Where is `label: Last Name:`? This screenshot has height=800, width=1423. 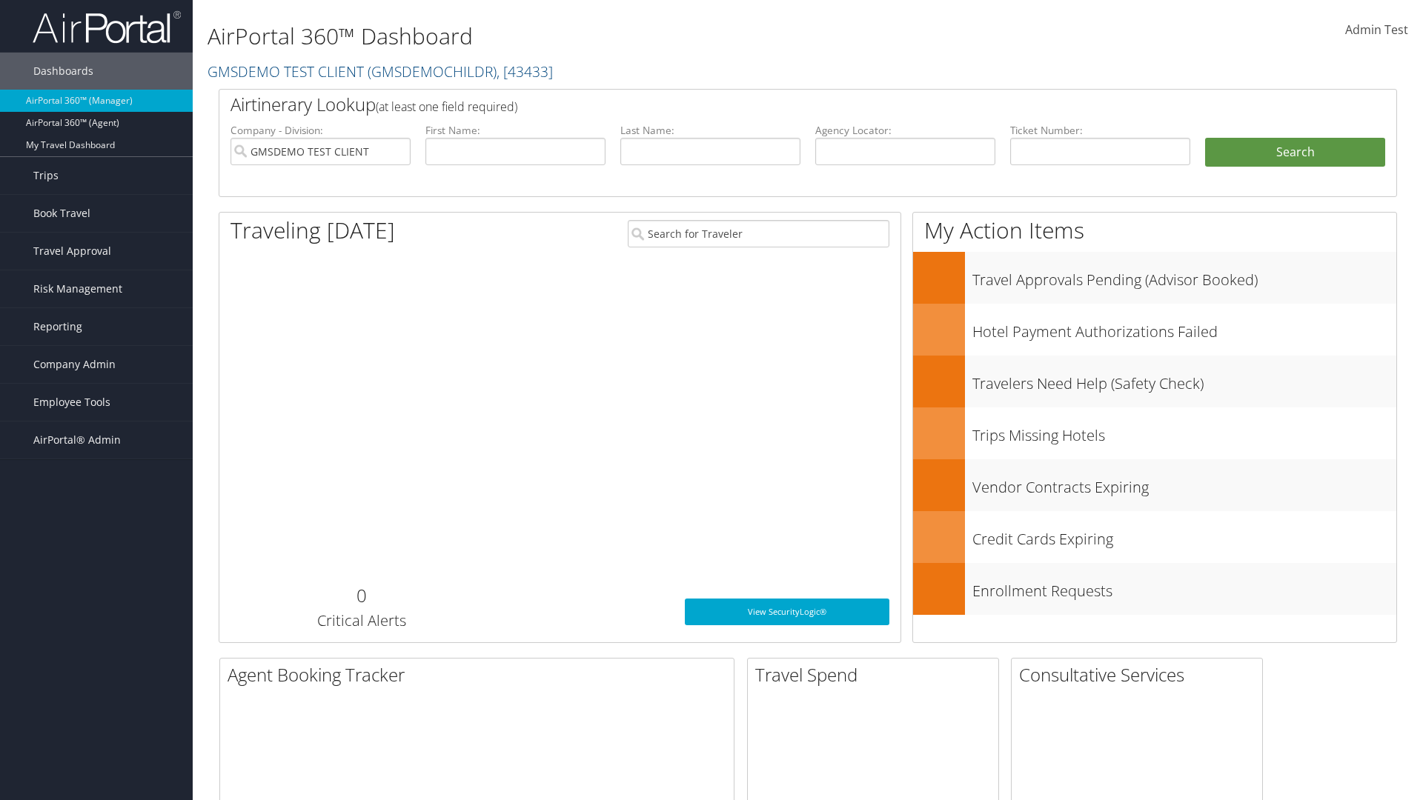
label: Last Name: is located at coordinates (710, 130).